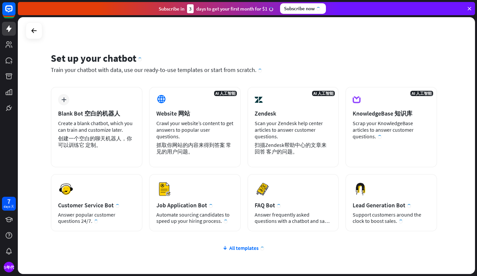  I want to click on div: Scan your Zendesk help center articles to answer customer questions., so click(293, 137).